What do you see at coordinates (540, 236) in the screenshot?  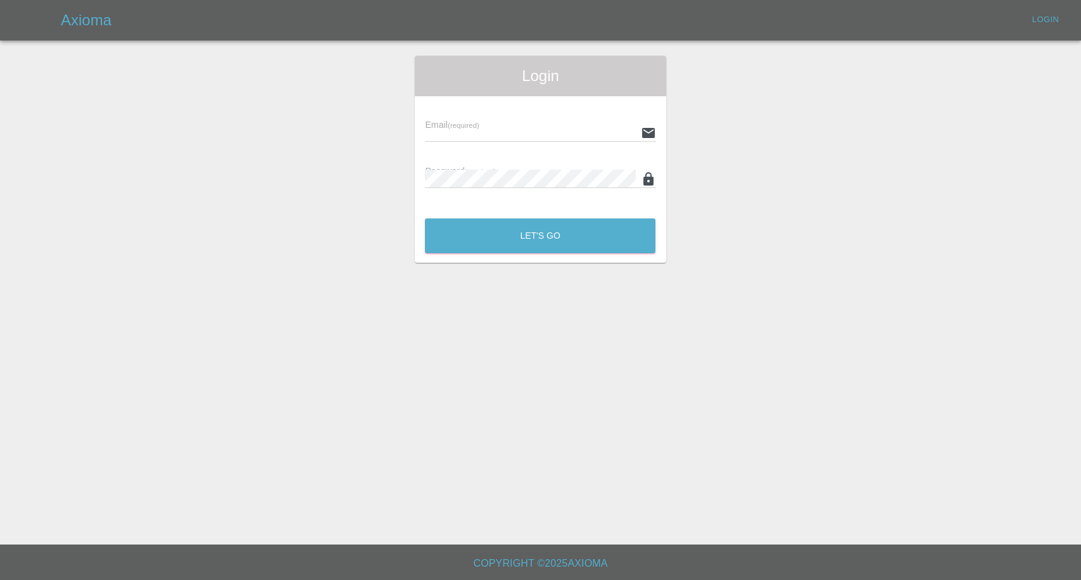 I see `button: Let's Go` at bounding box center [540, 236].